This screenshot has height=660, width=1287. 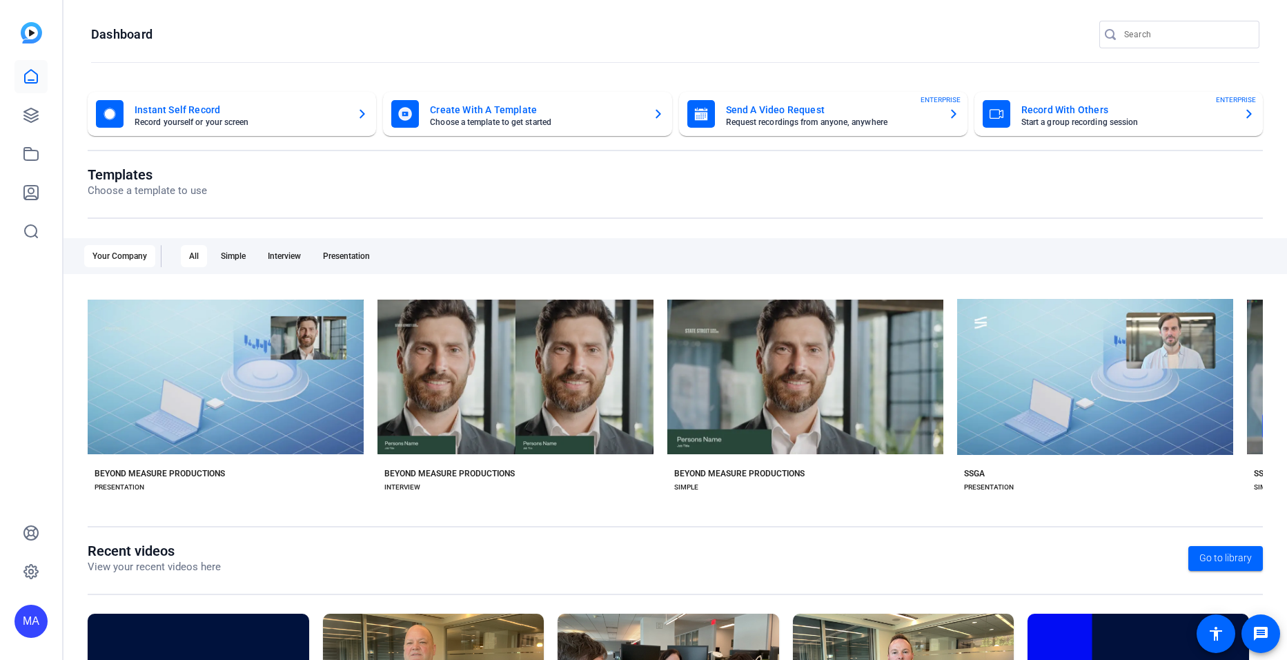 What do you see at coordinates (346, 256) in the screenshot?
I see `div: Presentation` at bounding box center [346, 256].